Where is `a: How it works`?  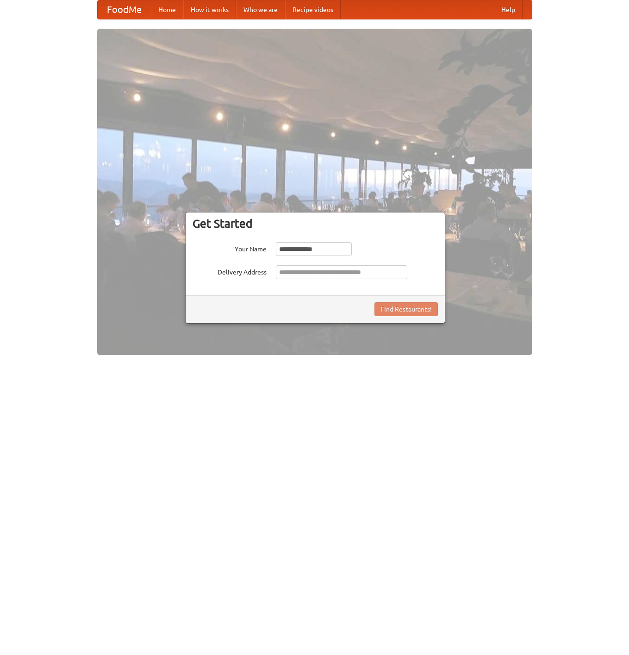
a: How it works is located at coordinates (210, 10).